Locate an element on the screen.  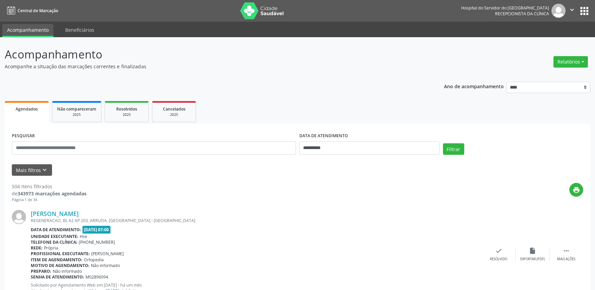
span: Cancelados is located at coordinates (174, 109).